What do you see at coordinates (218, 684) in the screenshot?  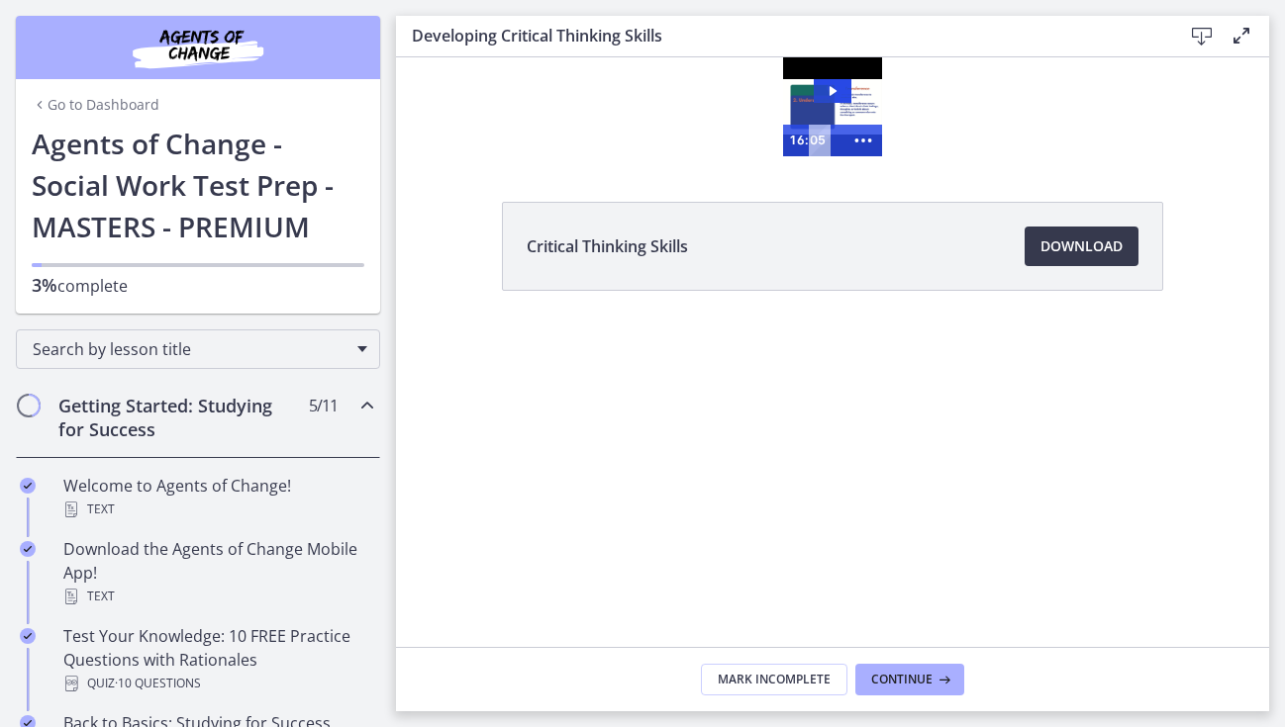 I see `div: Quiz` at bounding box center [218, 684].